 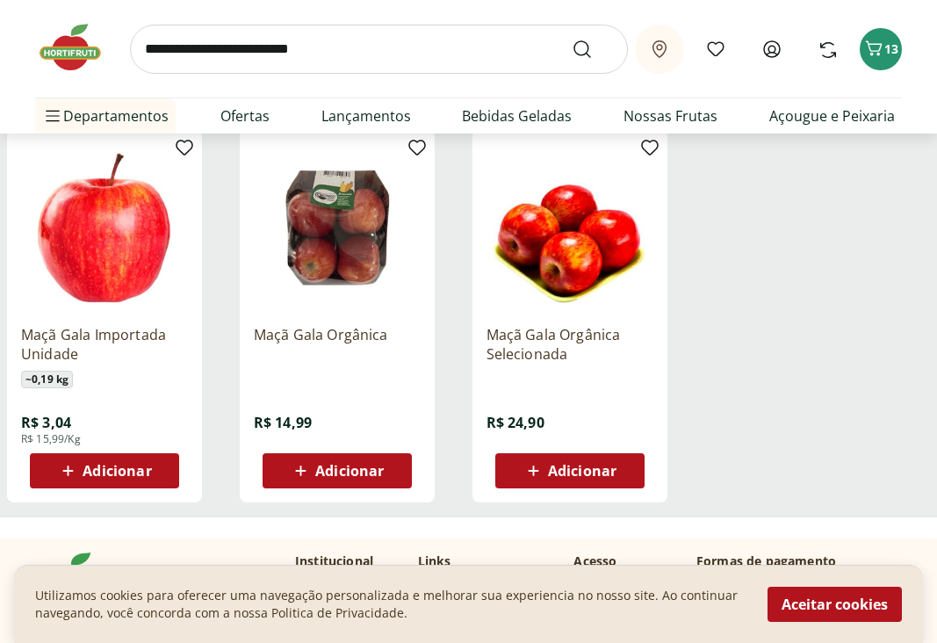 I want to click on a: Nossas Frutas, so click(x=670, y=116).